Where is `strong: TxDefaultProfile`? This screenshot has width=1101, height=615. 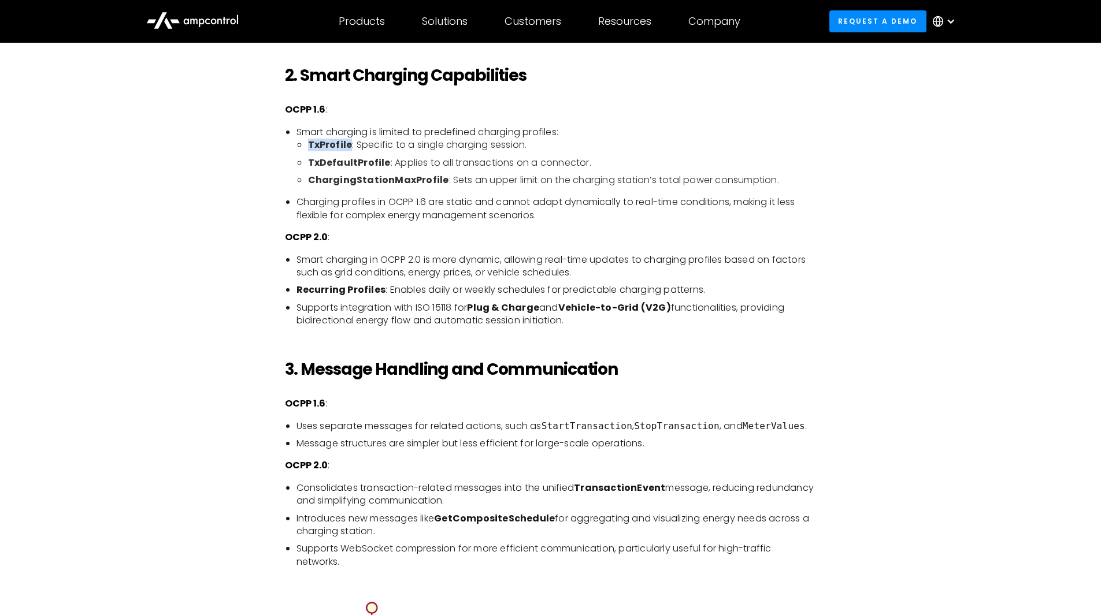
strong: TxDefaultProfile is located at coordinates (349, 162).